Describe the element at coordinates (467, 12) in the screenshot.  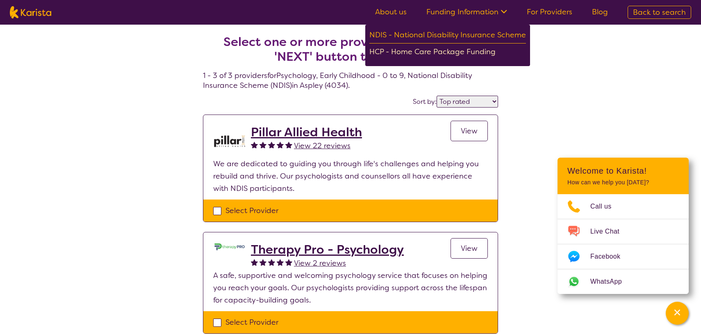
I see `a: Funding Information` at that location.